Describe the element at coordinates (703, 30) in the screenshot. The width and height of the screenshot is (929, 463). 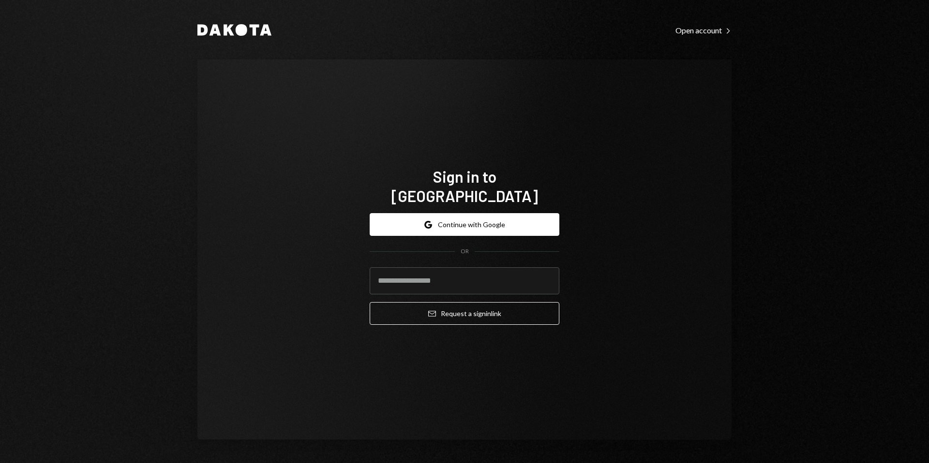
I see `div: Open account` at that location.